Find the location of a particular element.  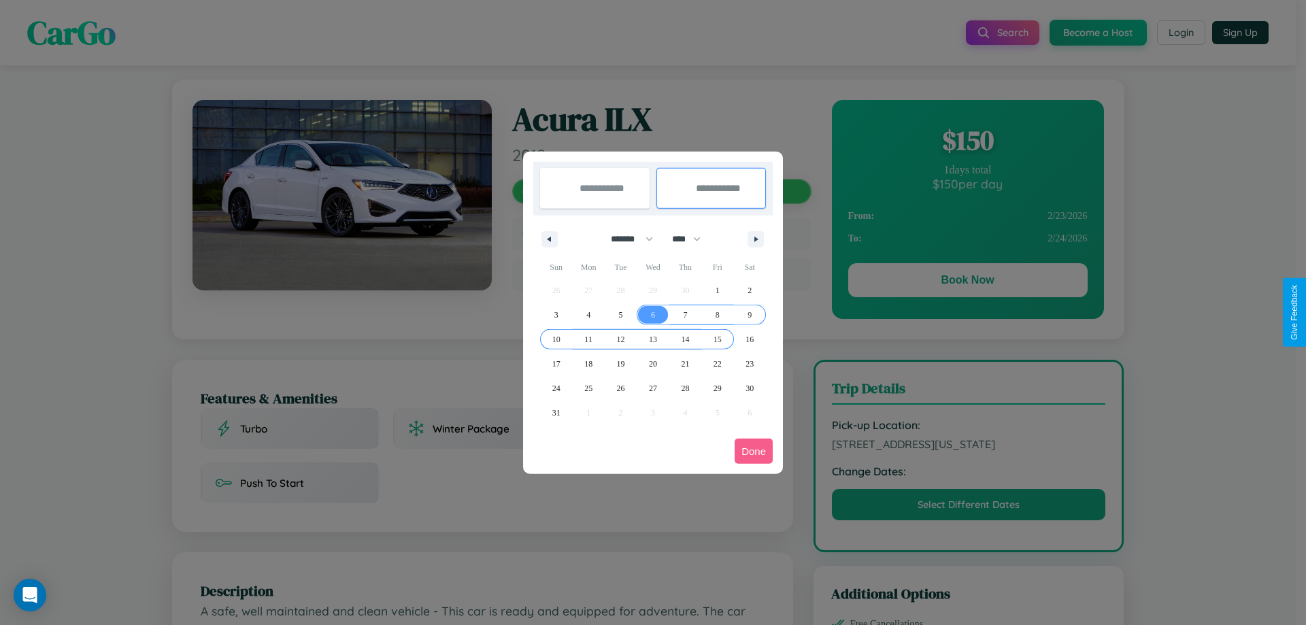

button: 4 is located at coordinates (588, 315).